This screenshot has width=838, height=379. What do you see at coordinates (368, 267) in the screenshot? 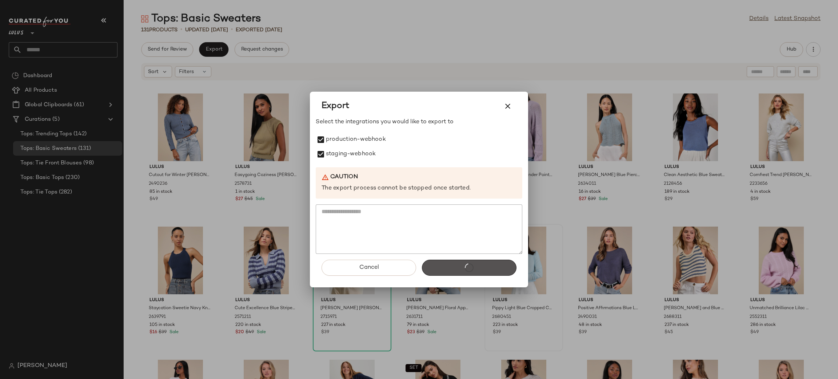
I see `span: Cancel` at bounding box center [368, 267].